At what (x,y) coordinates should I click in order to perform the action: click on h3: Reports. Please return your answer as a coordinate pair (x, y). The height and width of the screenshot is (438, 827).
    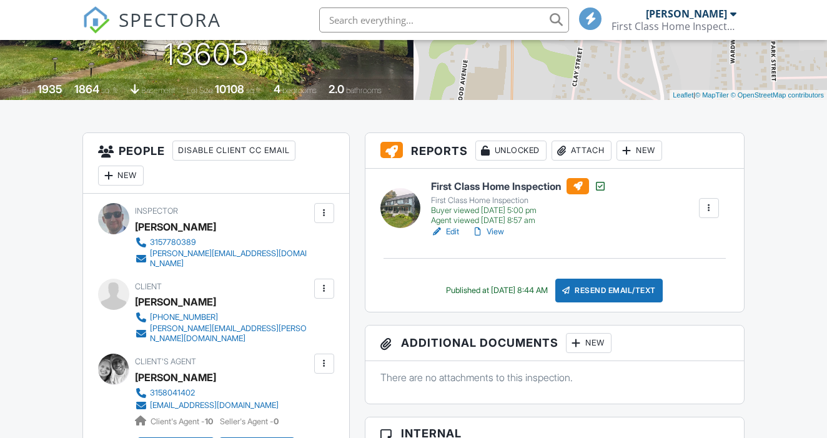
    Looking at the image, I should click on (554, 150).